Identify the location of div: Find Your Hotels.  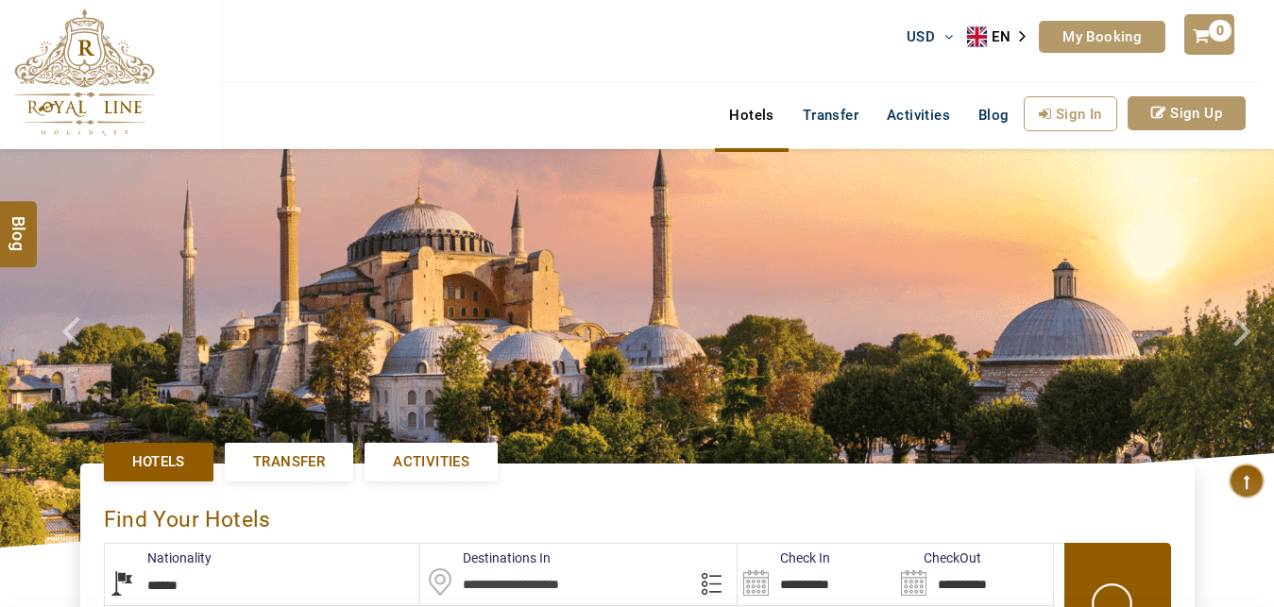
(638, 515).